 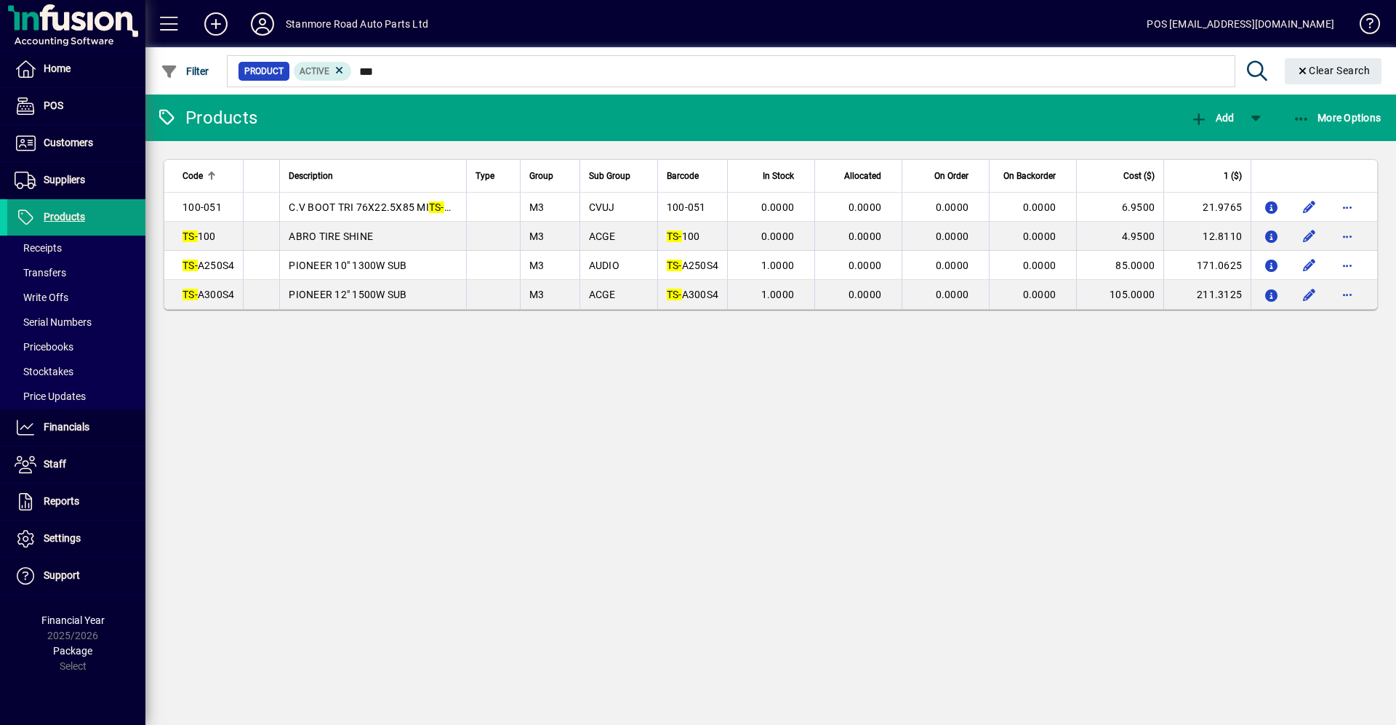 I want to click on a: Price Updates, so click(x=76, y=396).